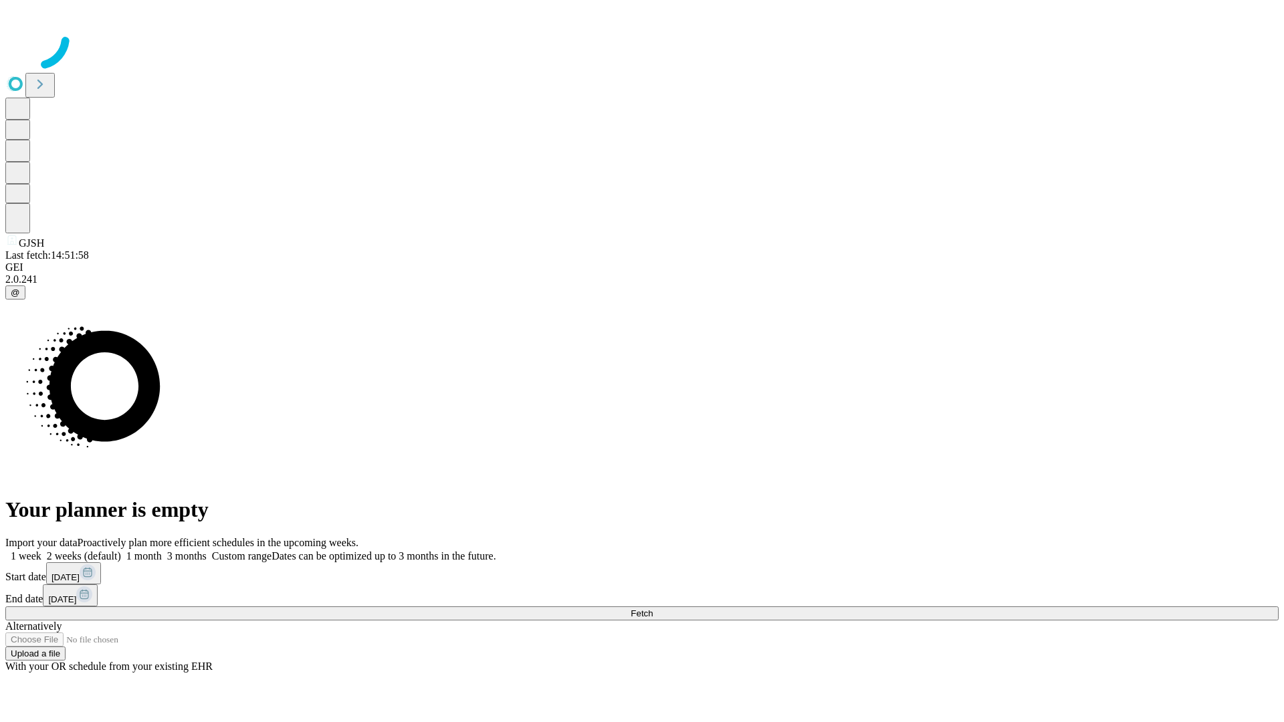 The height and width of the screenshot is (722, 1284). What do you see at coordinates (47, 255) in the screenshot?
I see `span: Last fetch: 14:51:58` at bounding box center [47, 255].